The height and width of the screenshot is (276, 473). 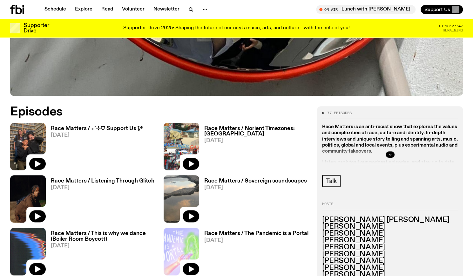 I want to click on a: Read, so click(x=107, y=10).